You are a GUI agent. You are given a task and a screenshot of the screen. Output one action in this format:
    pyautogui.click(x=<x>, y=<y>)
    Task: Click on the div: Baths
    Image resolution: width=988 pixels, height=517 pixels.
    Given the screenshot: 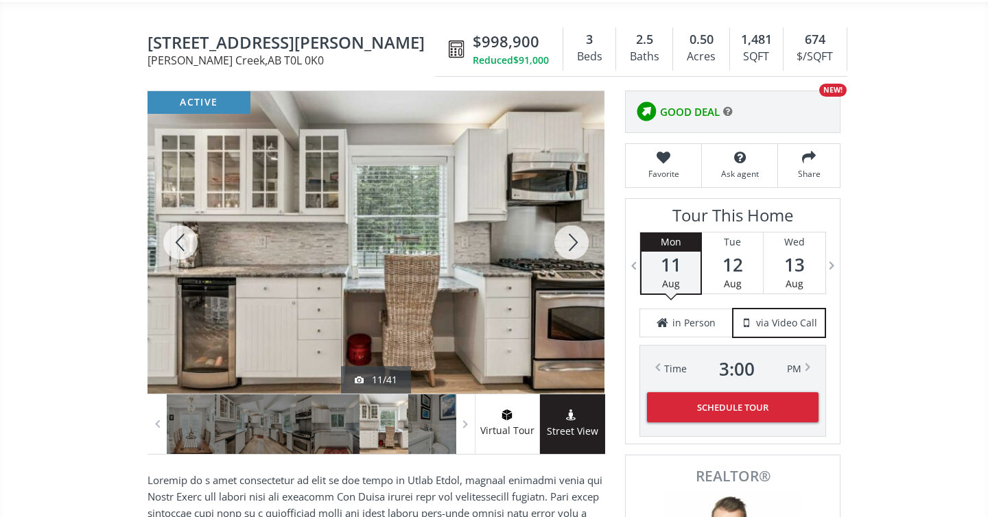 What is the action you would take?
    pyautogui.click(x=644, y=57)
    